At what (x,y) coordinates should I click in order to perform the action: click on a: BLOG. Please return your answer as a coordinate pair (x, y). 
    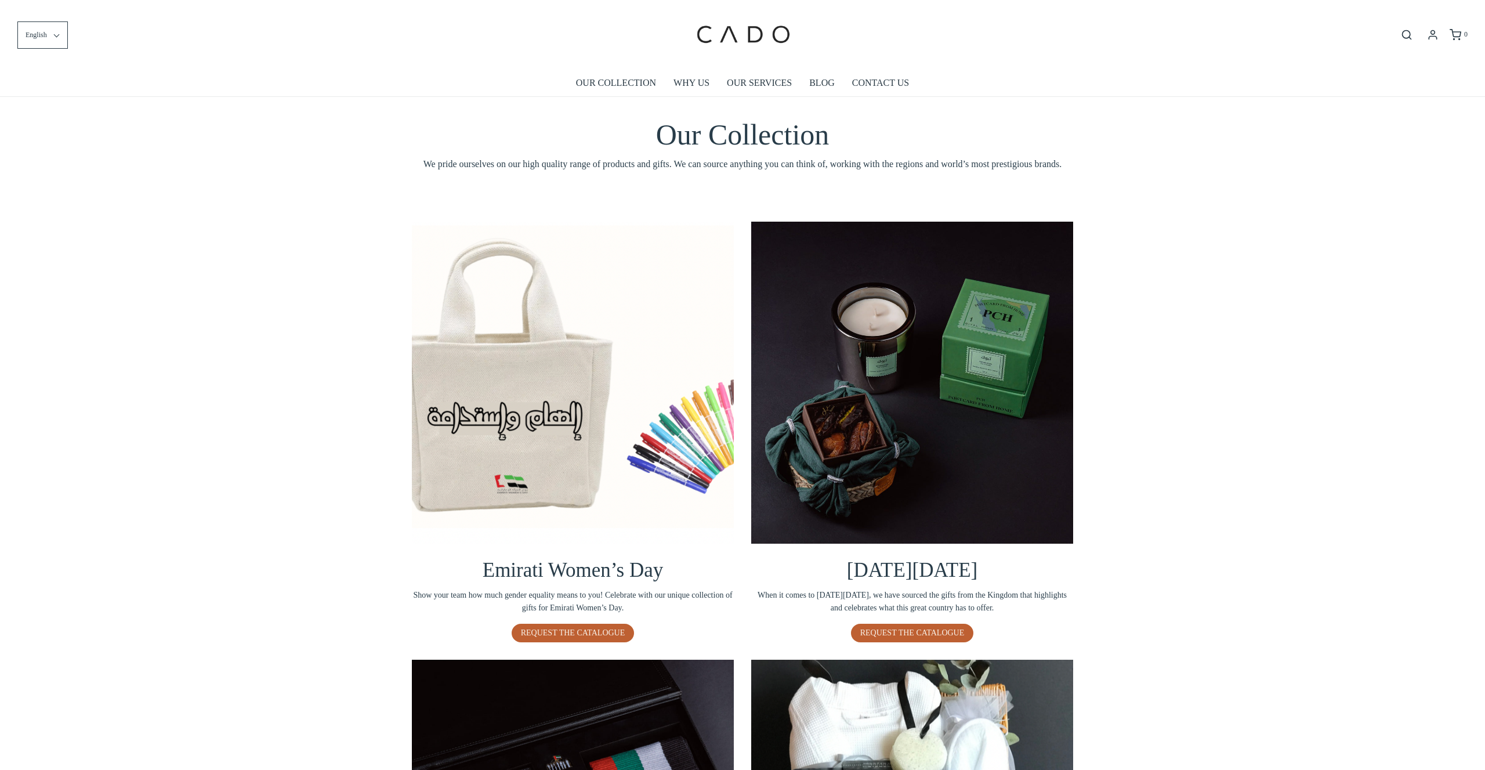
    Looking at the image, I should click on (822, 83).